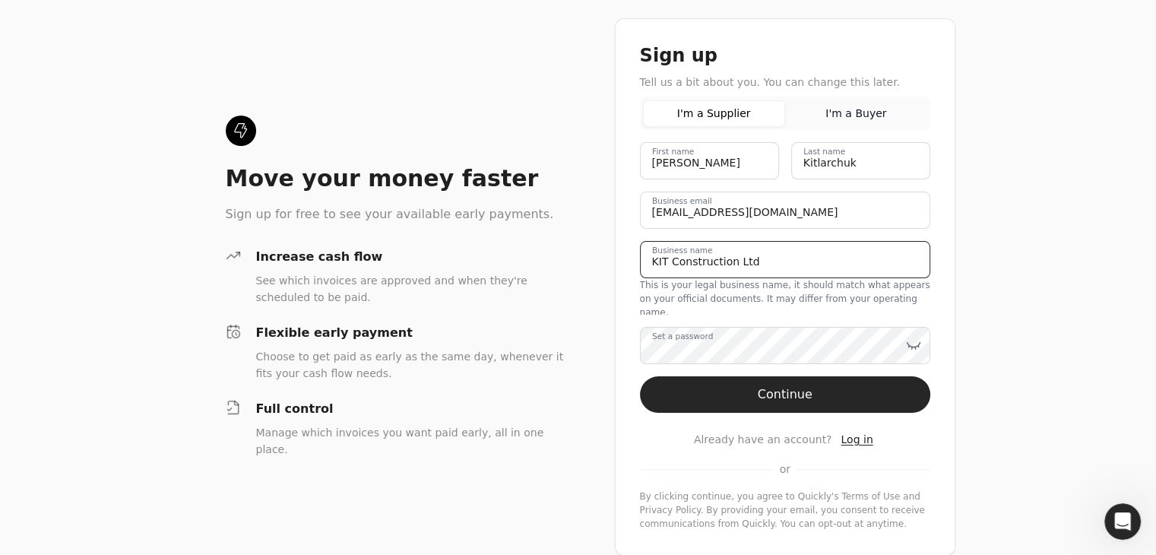  What do you see at coordinates (785, 469) in the screenshot?
I see `span: or` at bounding box center [785, 469].